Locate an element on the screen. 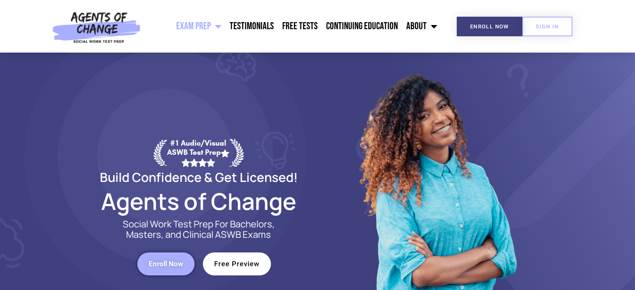 The height and width of the screenshot is (290, 635). a: Exam Prep is located at coordinates (199, 26).